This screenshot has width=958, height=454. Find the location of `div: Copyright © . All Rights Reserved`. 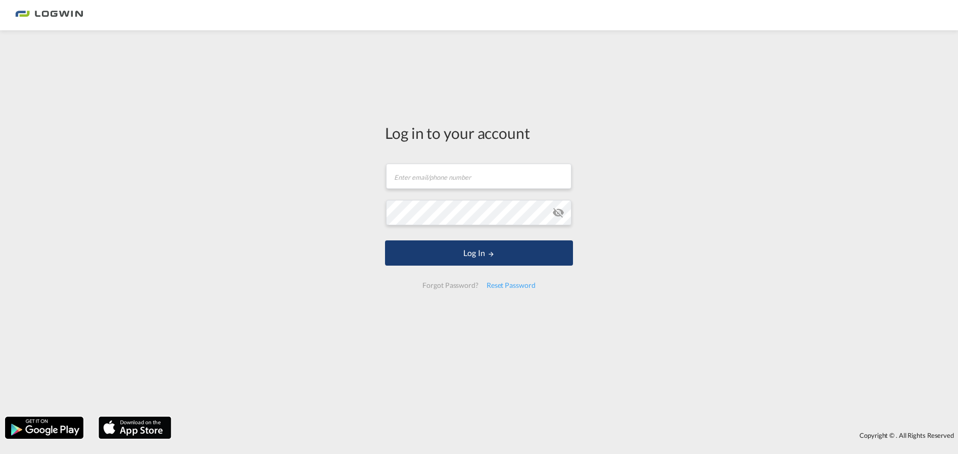

div: Copyright © . All Rights Reserved is located at coordinates (567, 435).